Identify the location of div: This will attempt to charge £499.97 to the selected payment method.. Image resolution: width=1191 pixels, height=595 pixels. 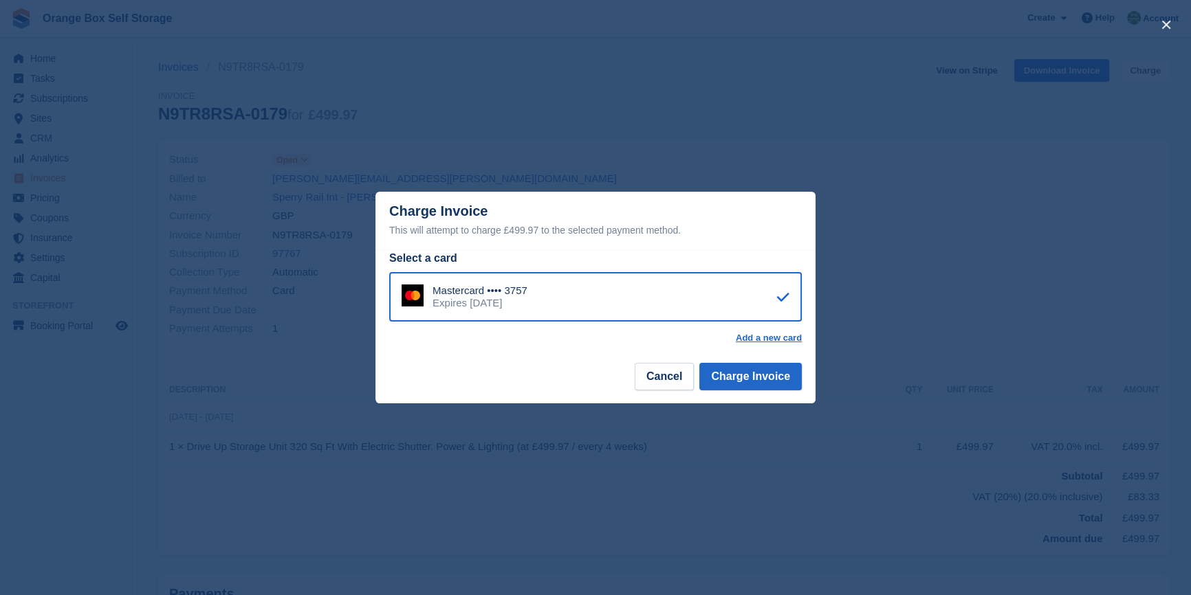
(595, 230).